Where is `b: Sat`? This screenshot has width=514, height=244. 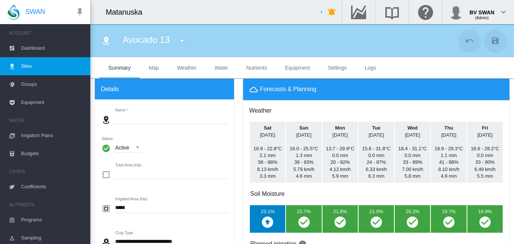
b: Sat is located at coordinates (268, 128).